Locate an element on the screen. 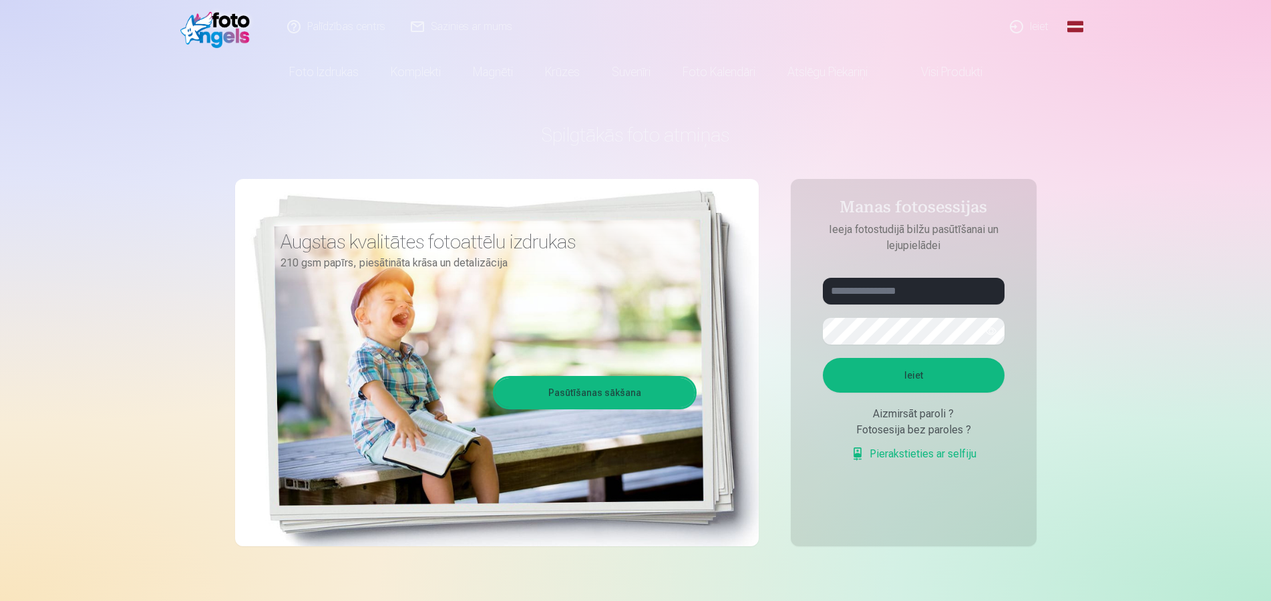 The height and width of the screenshot is (601, 1271). p: 210 gsm papīrs, piesātināta krāsa un detalizācija is located at coordinates (484, 263).